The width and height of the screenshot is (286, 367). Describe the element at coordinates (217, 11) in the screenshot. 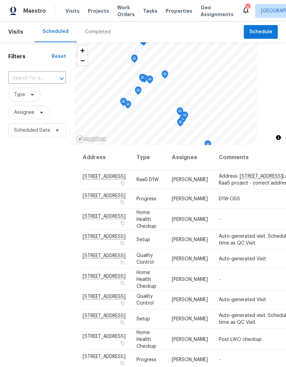

I see `span: Geo Assignments` at that location.